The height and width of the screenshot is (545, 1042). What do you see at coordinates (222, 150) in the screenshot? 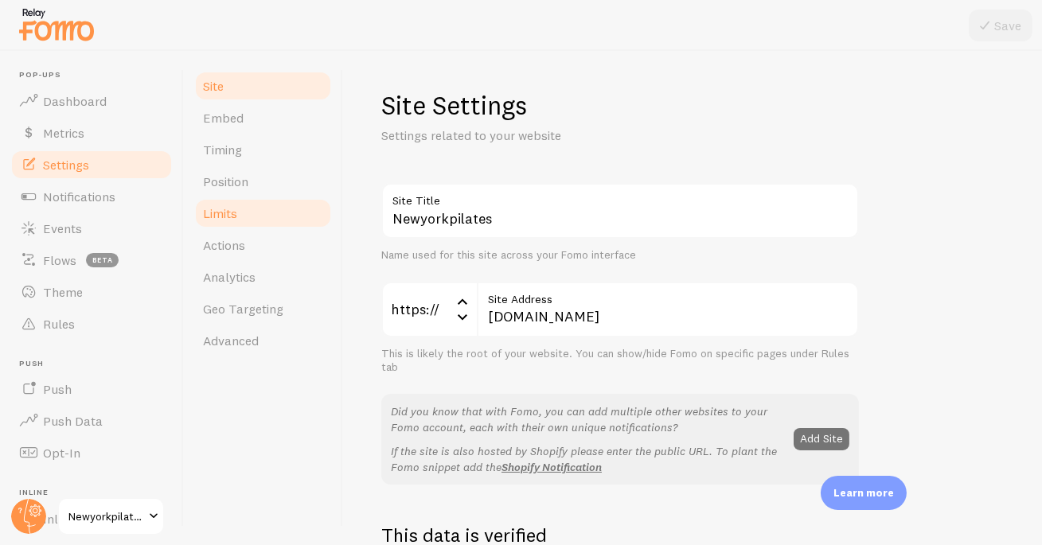
I see `span: Timing` at bounding box center [222, 150].